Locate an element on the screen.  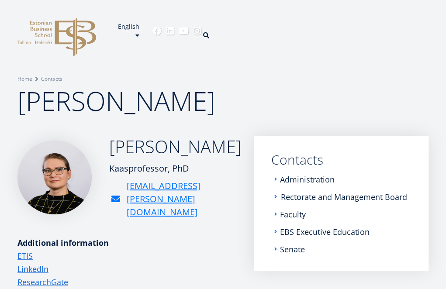
a: Faculty is located at coordinates (293, 215).